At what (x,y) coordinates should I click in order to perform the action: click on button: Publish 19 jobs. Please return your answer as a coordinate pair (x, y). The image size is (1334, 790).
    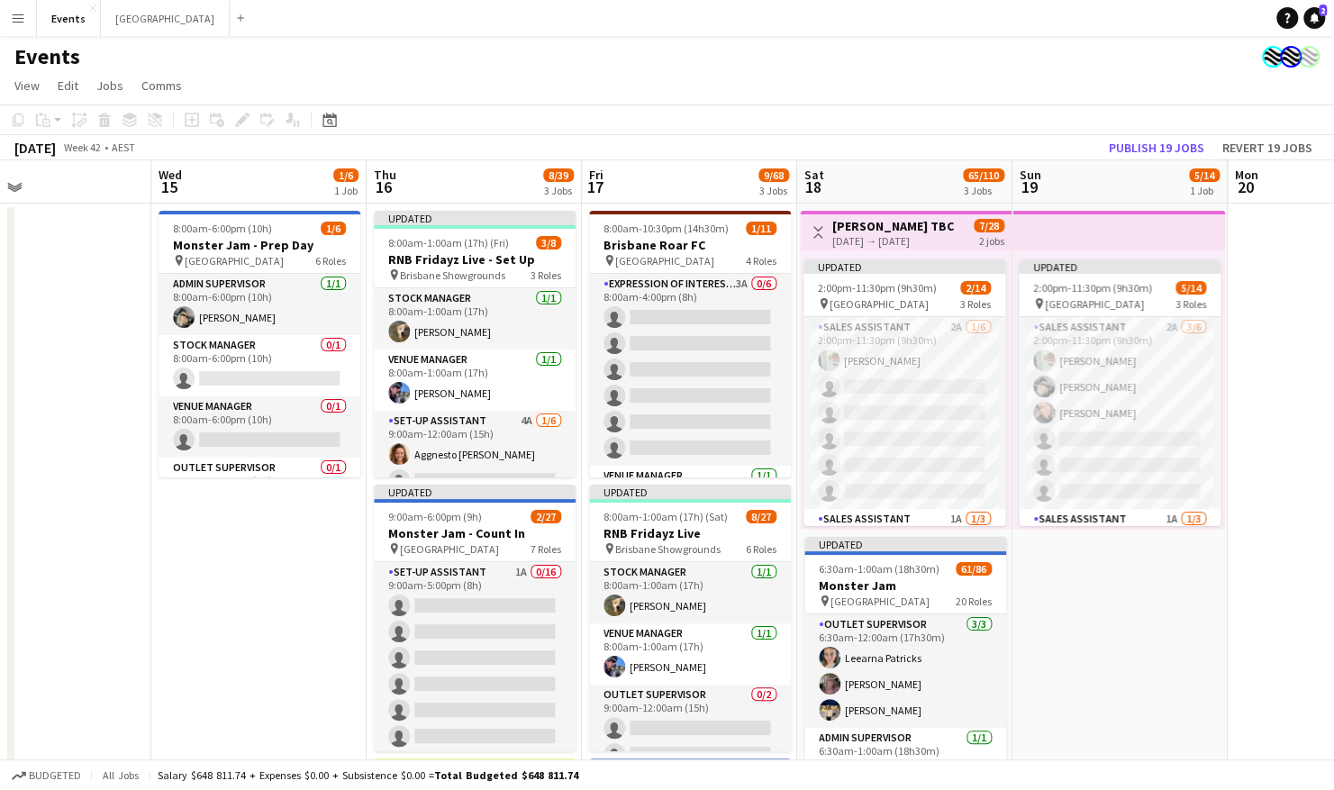
    Looking at the image, I should click on (1157, 148).